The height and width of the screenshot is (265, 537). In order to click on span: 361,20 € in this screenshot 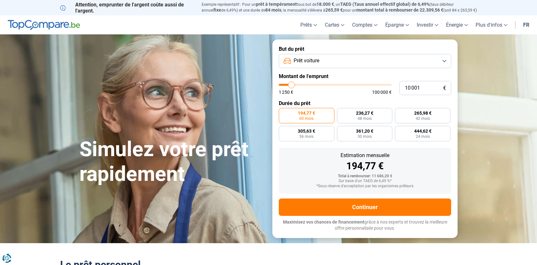, I will do `click(365, 131)`.